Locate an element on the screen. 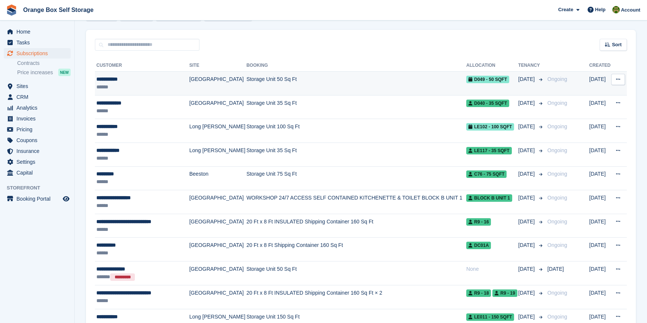 This screenshot has width=647, height=323. span: R9 - 16 is located at coordinates (478, 222).